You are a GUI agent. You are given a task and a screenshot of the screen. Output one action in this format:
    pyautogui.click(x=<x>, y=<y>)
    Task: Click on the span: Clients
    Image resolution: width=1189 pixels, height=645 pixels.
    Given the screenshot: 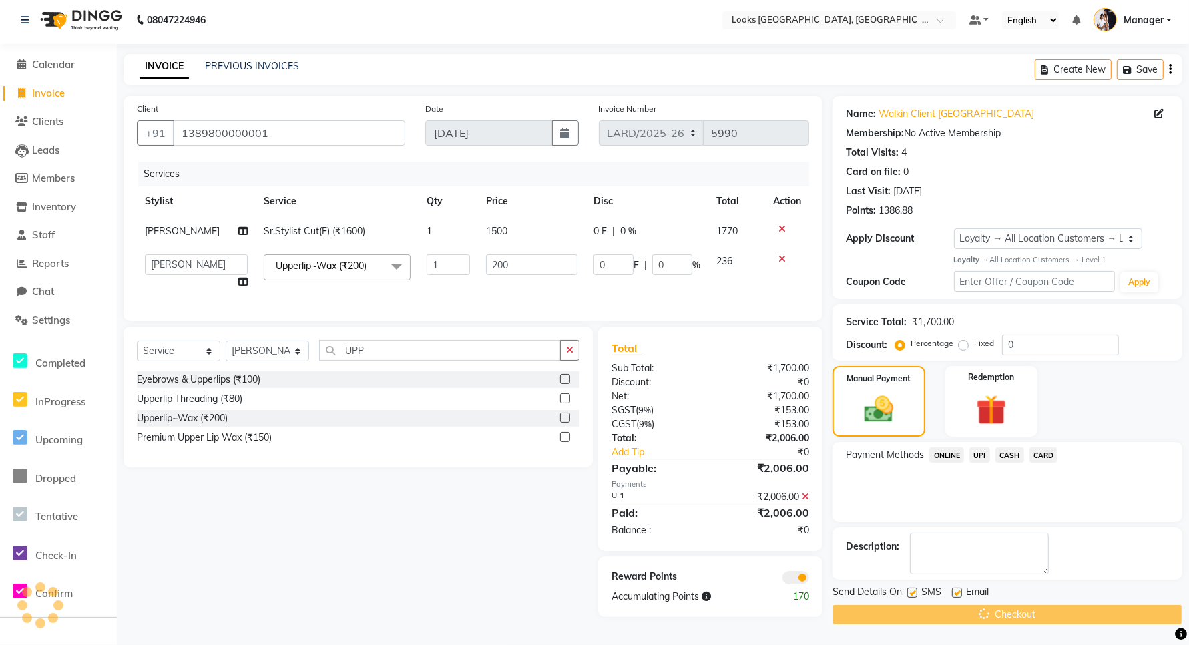 What is the action you would take?
    pyautogui.click(x=47, y=121)
    